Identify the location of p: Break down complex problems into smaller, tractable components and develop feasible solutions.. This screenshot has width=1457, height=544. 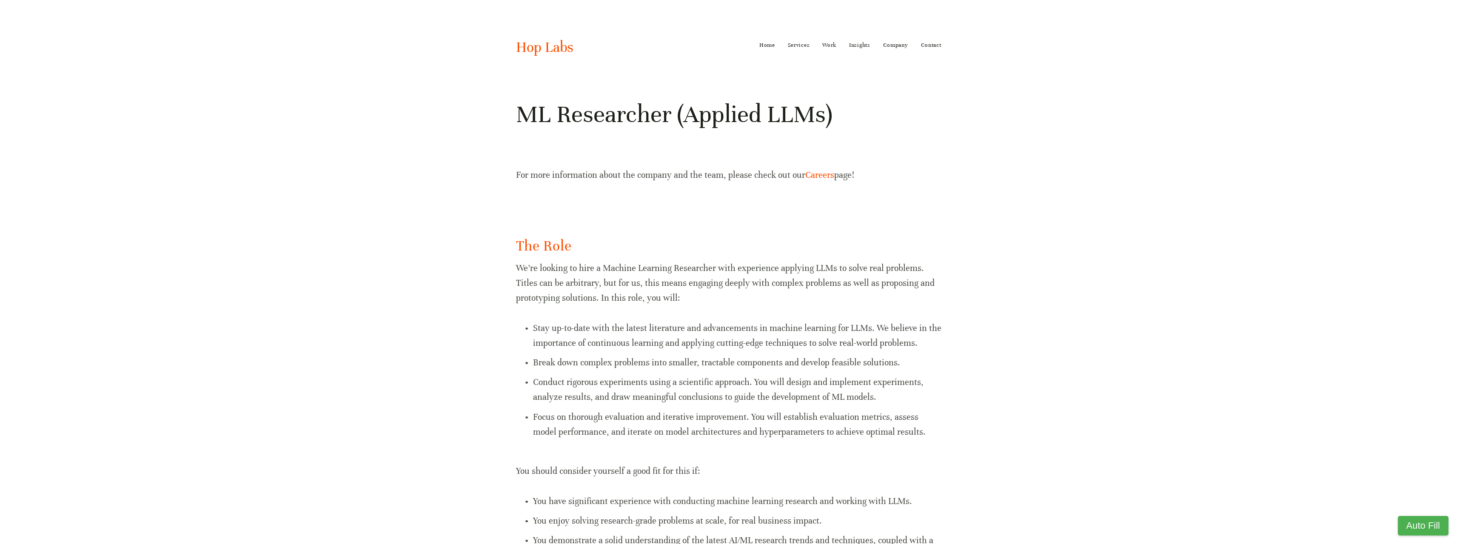
(737, 362).